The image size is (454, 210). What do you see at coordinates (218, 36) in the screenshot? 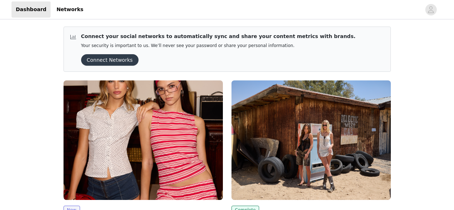
I see `p: Connect your social networks to automatically sync and share your content metrics with brands.` at bounding box center [218, 36].